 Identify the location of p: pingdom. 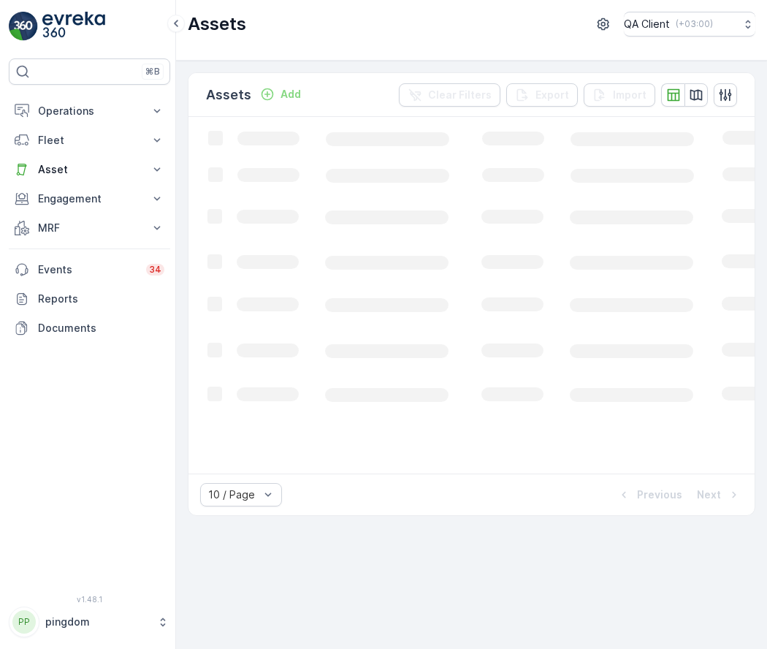
(97, 622).